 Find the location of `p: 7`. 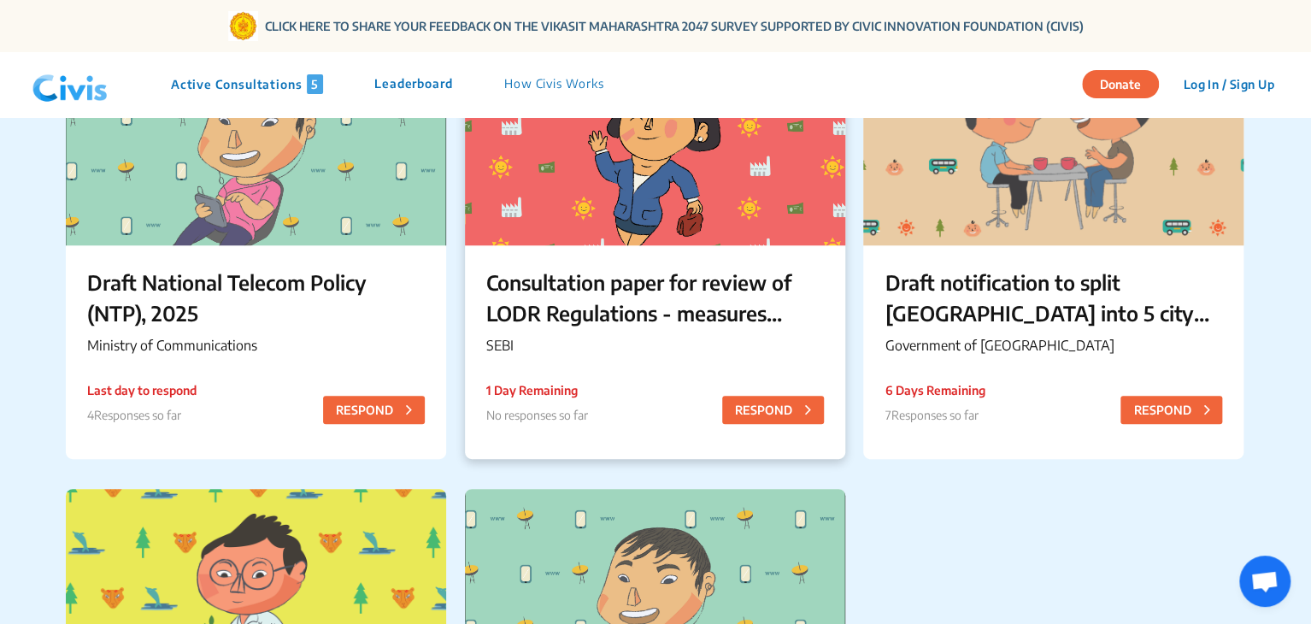

p: 7 is located at coordinates (934, 414).